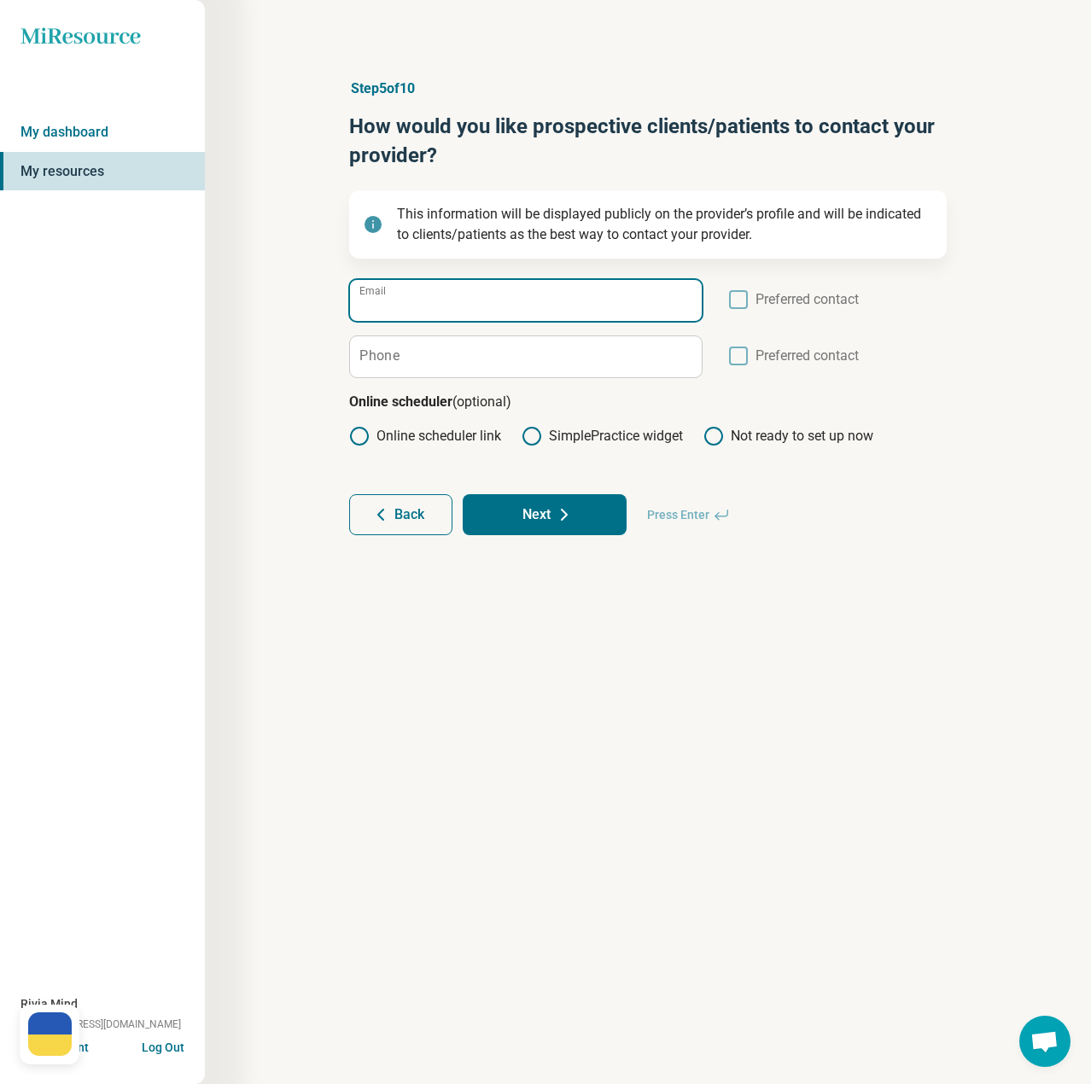 The image size is (1091, 1084). What do you see at coordinates (665, 224) in the screenshot?
I see `p: This information will be displayed publicly on the provider’s profile and will be indicated to cl...` at bounding box center [665, 224].